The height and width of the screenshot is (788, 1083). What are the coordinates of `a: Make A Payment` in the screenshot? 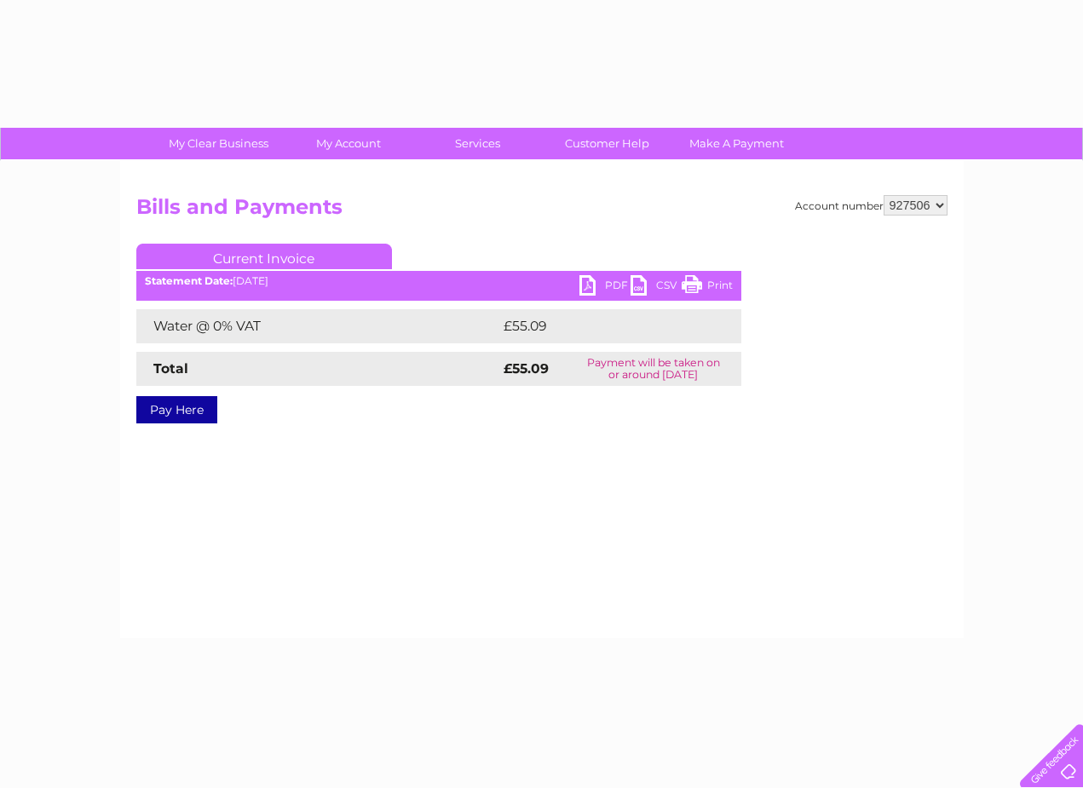 It's located at (736, 143).